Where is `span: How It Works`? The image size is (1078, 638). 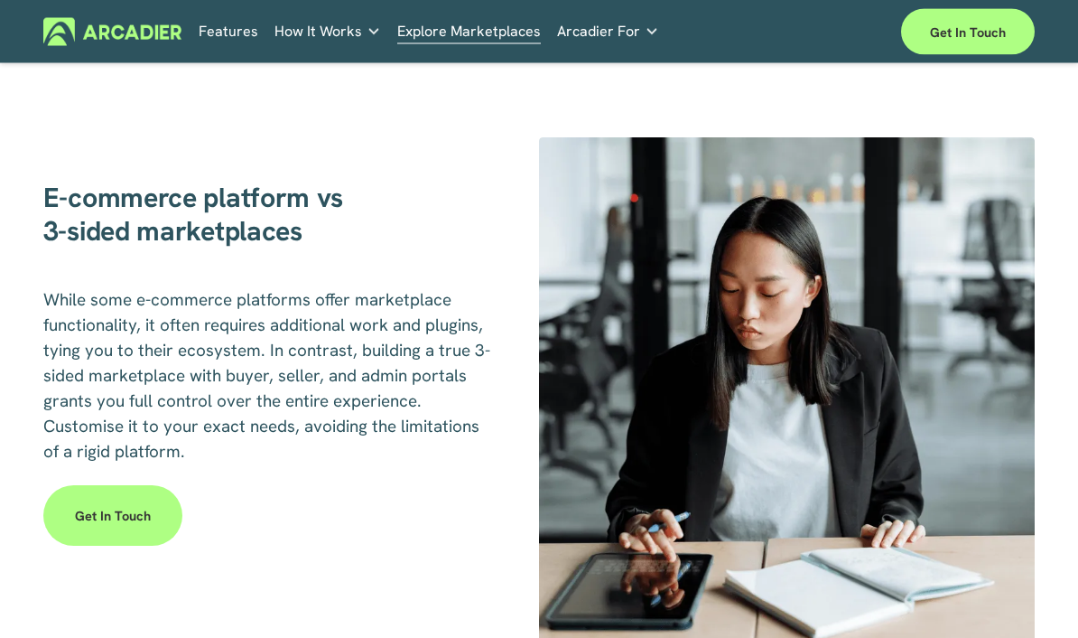 span: How It Works is located at coordinates (318, 32).